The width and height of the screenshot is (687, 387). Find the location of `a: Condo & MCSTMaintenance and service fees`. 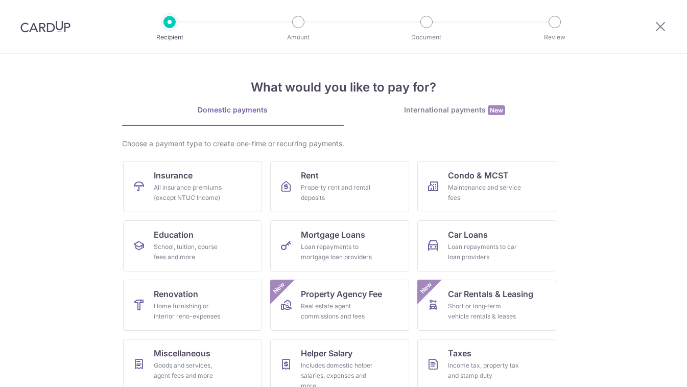

a: Condo & MCSTMaintenance and service fees is located at coordinates (487, 187).